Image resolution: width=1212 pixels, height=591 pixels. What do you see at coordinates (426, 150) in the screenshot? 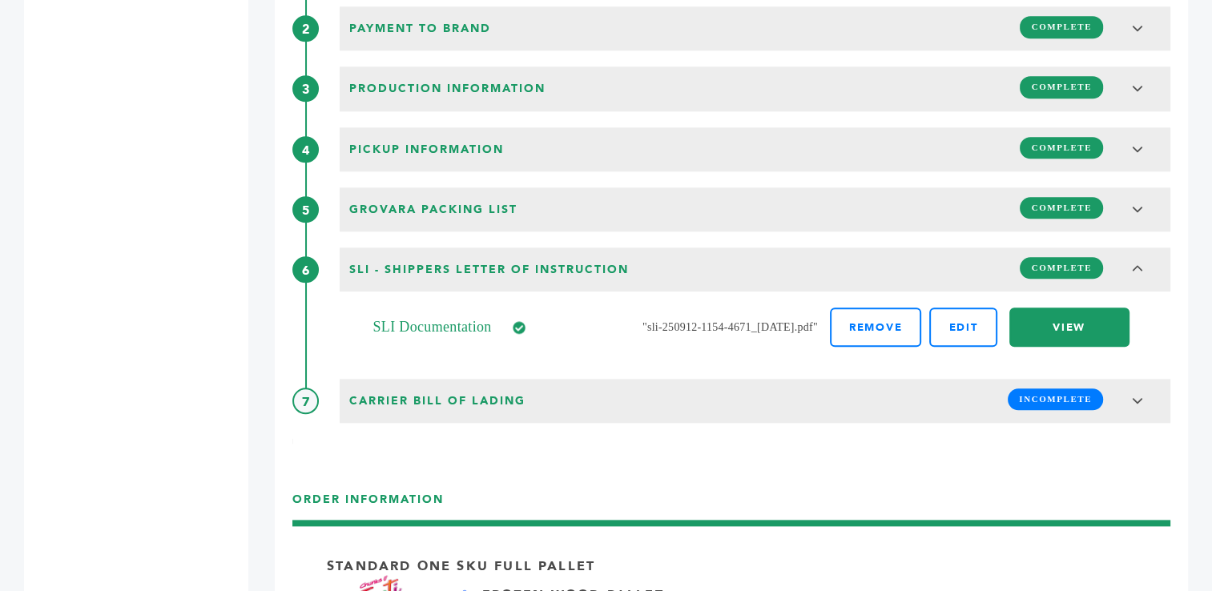
I see `span: Pickup Information` at bounding box center [426, 150].